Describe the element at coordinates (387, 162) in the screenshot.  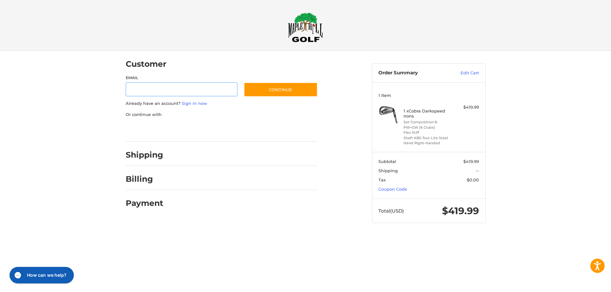
I see `span: Subtotal` at that location.